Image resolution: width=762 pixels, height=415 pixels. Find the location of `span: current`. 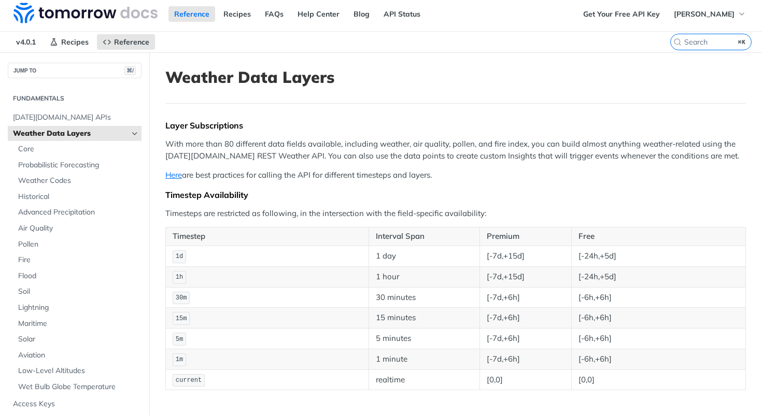

span: current is located at coordinates (189, 381).